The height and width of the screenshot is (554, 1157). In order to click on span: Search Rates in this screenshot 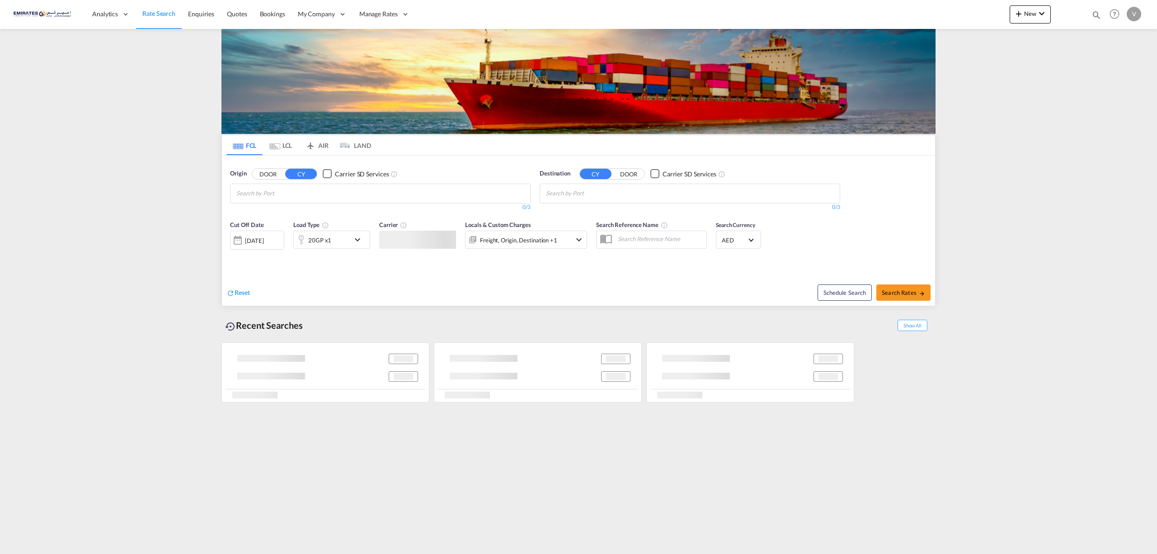, I will do `click(904, 293)`.